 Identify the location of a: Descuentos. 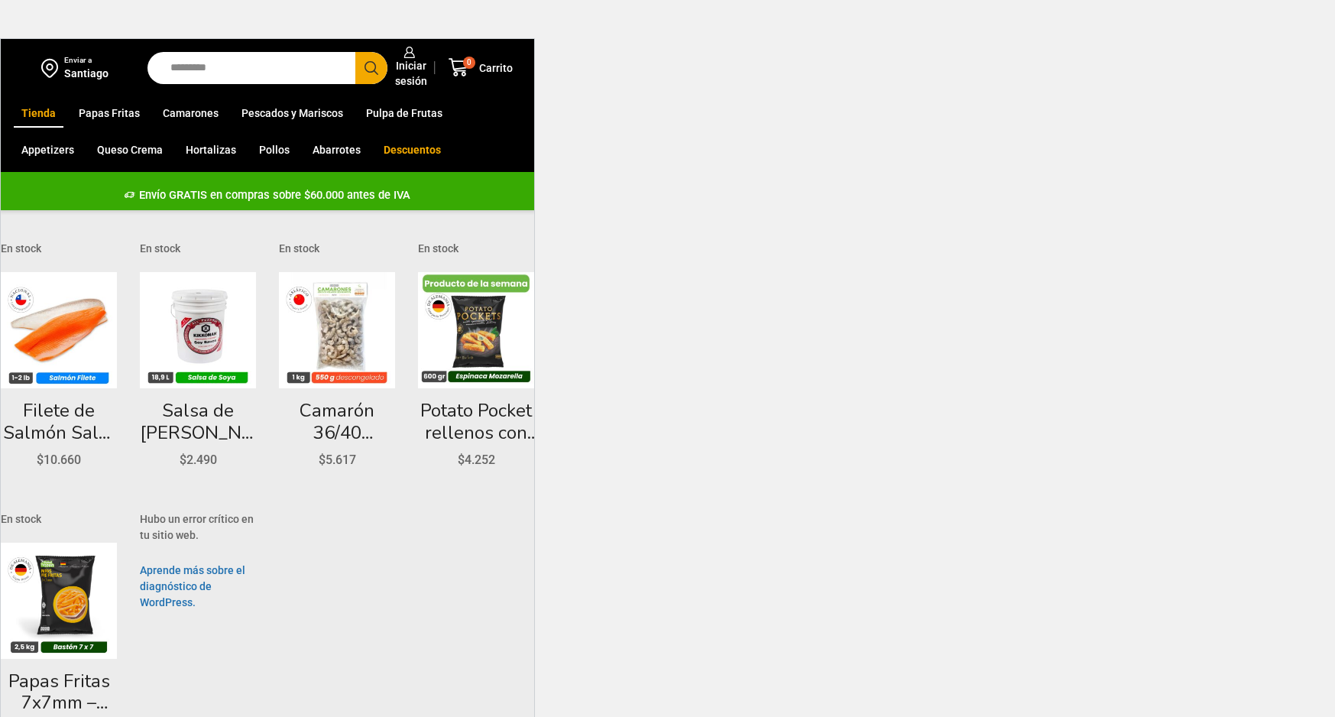
(412, 150).